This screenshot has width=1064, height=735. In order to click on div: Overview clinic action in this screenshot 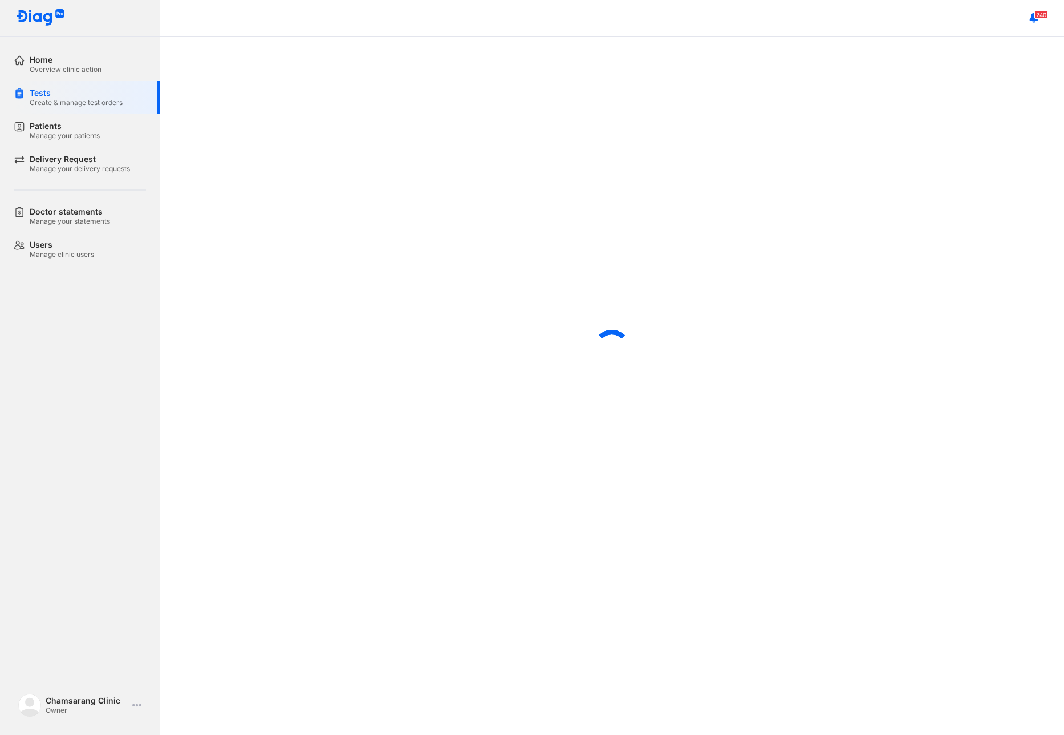, I will do `click(66, 70)`.